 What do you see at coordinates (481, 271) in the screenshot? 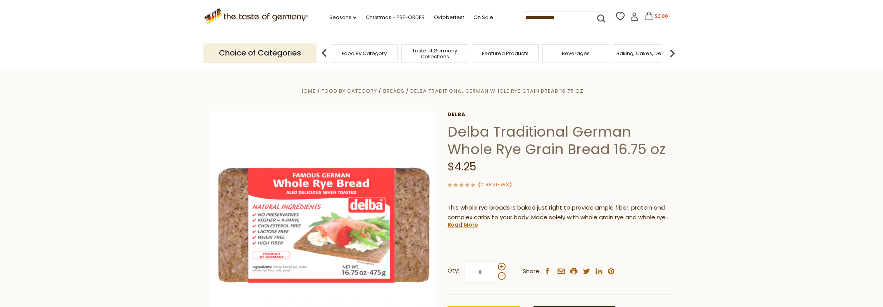
I see `input: Qty:` at bounding box center [481, 271].